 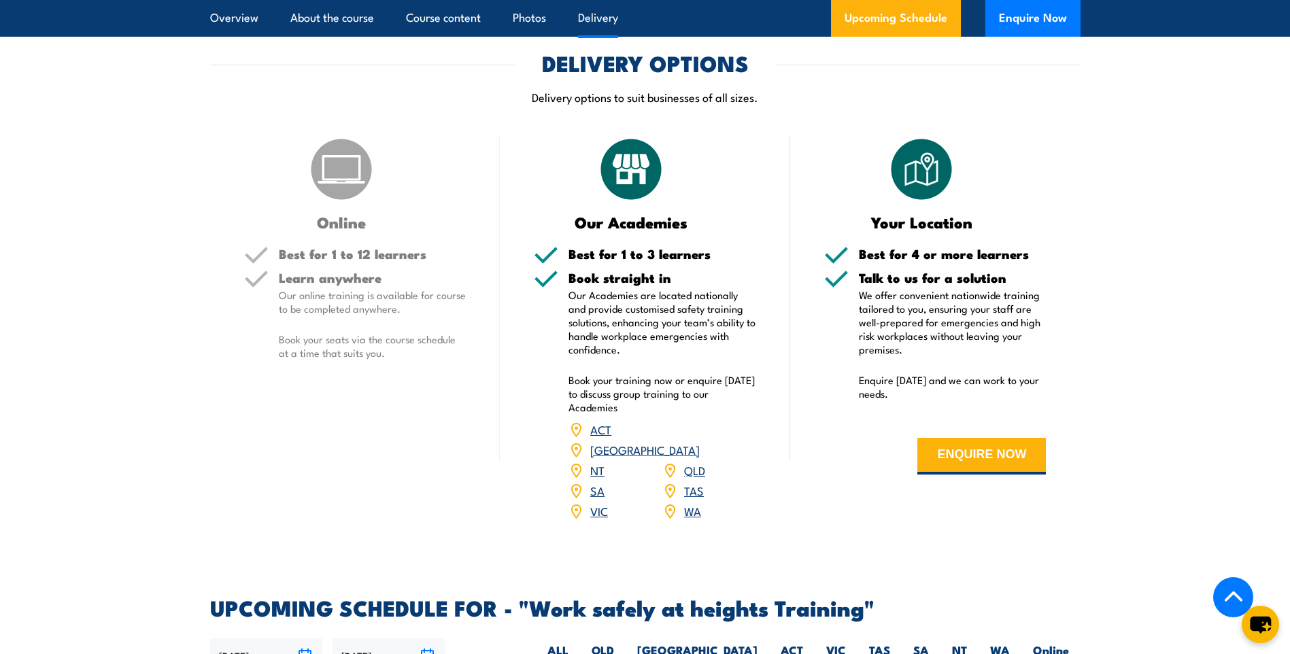 What do you see at coordinates (645, 607) in the screenshot?
I see `h2: UPCOMING SCHEDULE FOR - "Work safely at heights Training"` at bounding box center [645, 607].